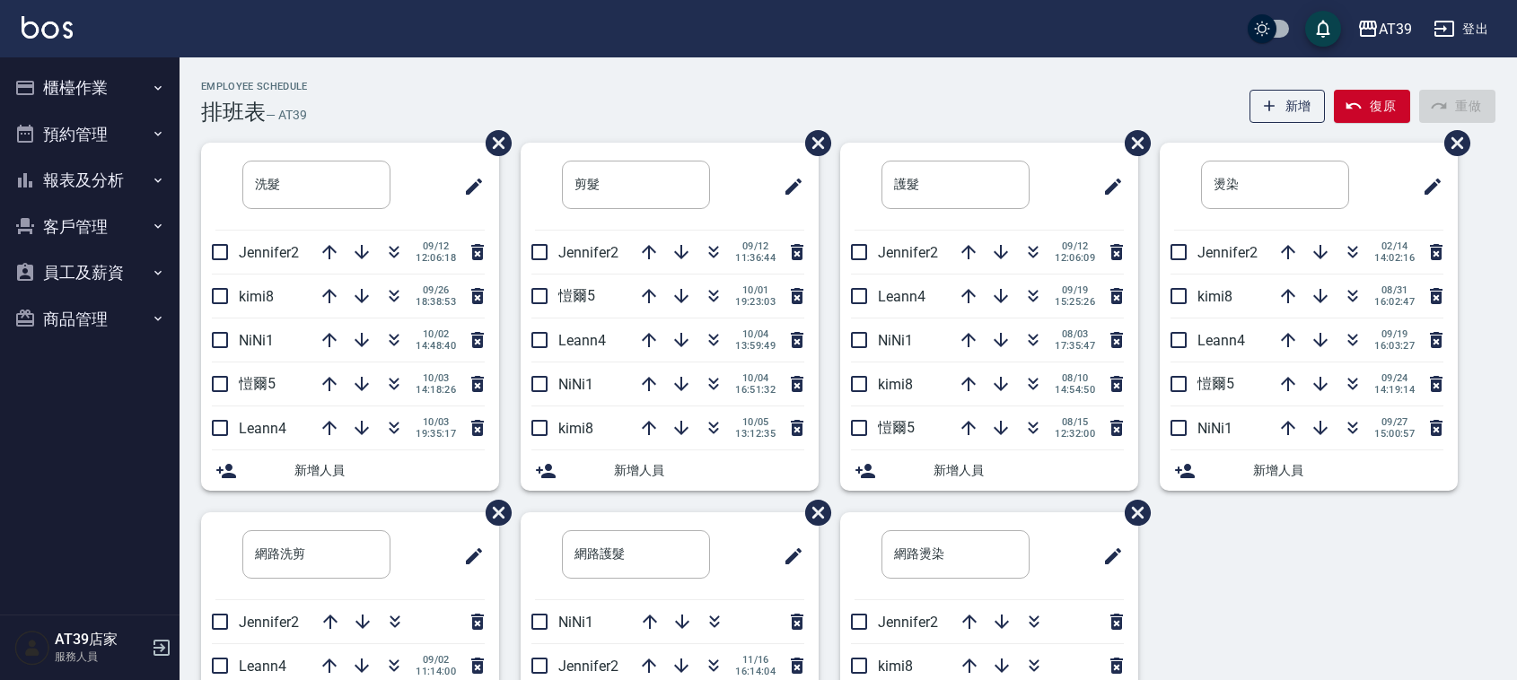  What do you see at coordinates (101, 640) in the screenshot?
I see `h5: AT39店家` at bounding box center [101, 640].